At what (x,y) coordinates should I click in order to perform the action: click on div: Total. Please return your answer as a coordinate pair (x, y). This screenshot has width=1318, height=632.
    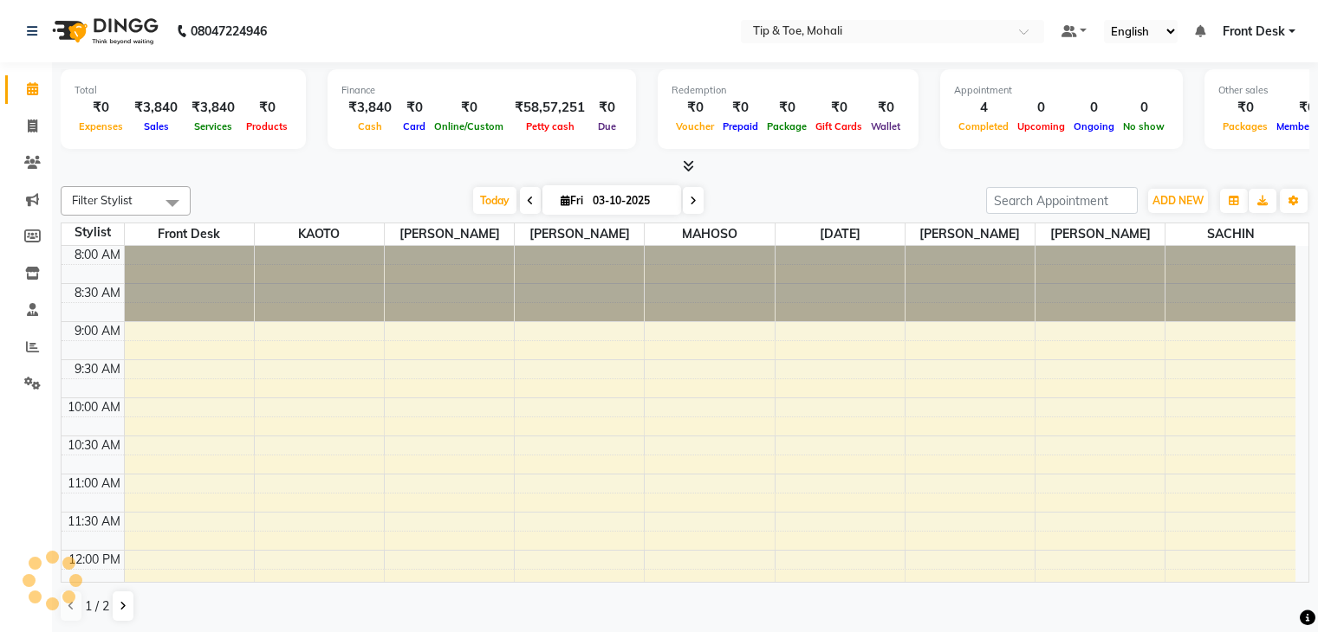
    Looking at the image, I should click on (183, 90).